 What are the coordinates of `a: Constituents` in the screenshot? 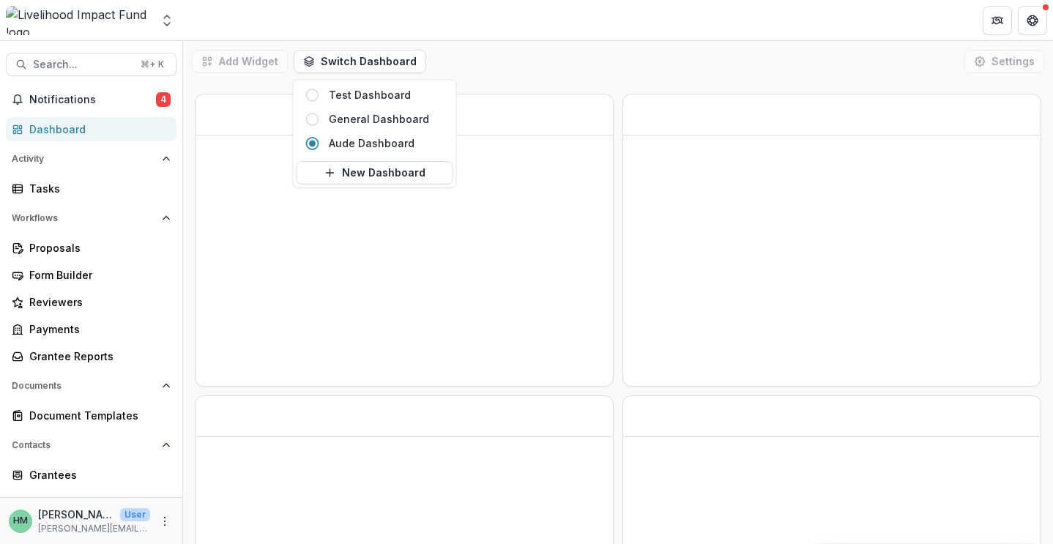 It's located at (91, 502).